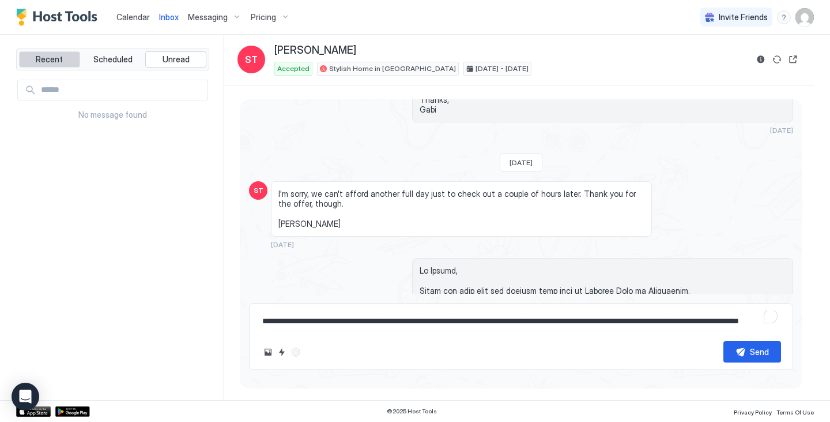  I want to click on span: Calendar, so click(133, 17).